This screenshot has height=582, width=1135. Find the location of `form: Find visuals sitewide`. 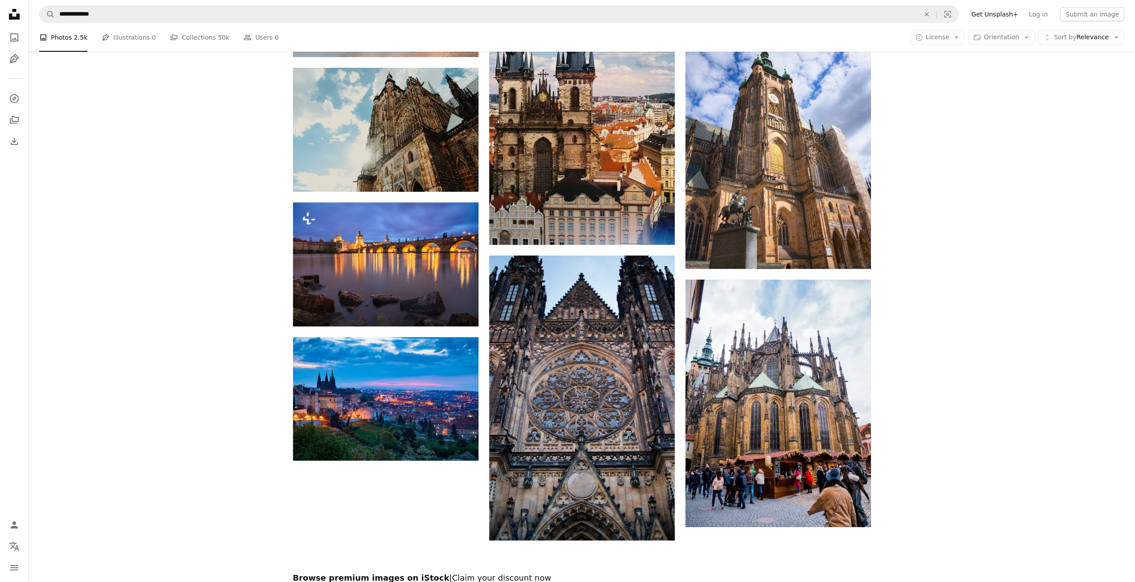

form: Find visuals sitewide is located at coordinates (499, 14).